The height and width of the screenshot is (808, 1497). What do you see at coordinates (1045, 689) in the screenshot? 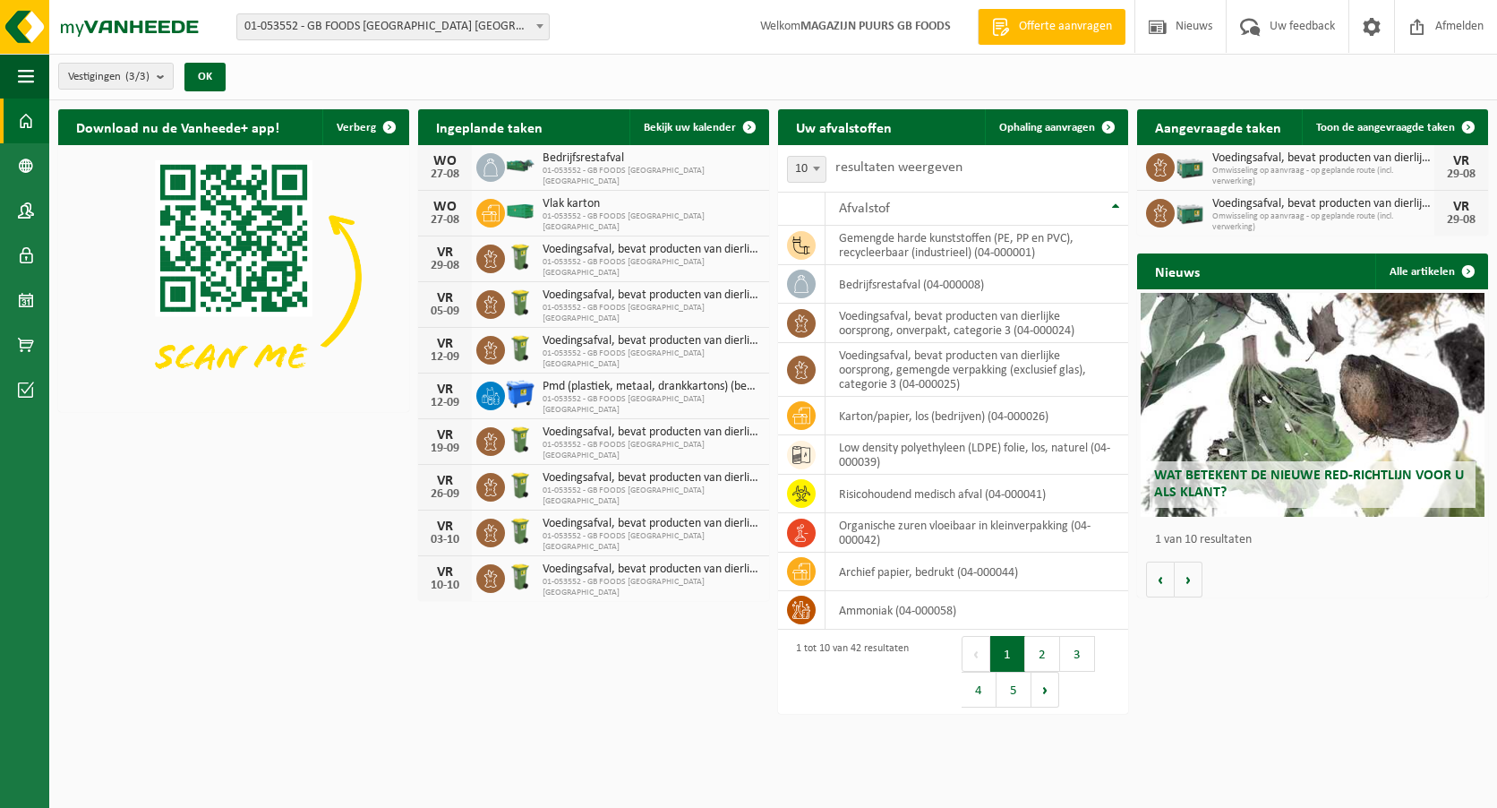
I see `button: Next` at bounding box center [1045, 689].